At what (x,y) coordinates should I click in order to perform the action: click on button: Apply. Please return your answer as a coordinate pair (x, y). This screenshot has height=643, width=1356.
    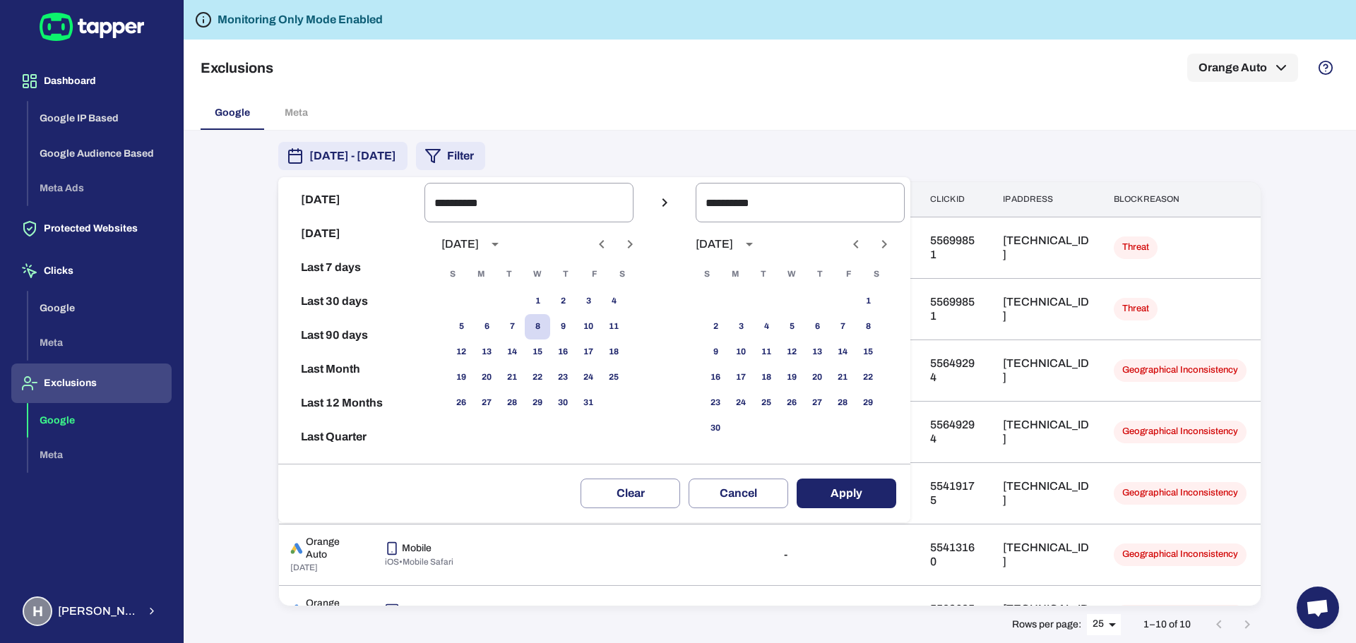
    Looking at the image, I should click on (846, 494).